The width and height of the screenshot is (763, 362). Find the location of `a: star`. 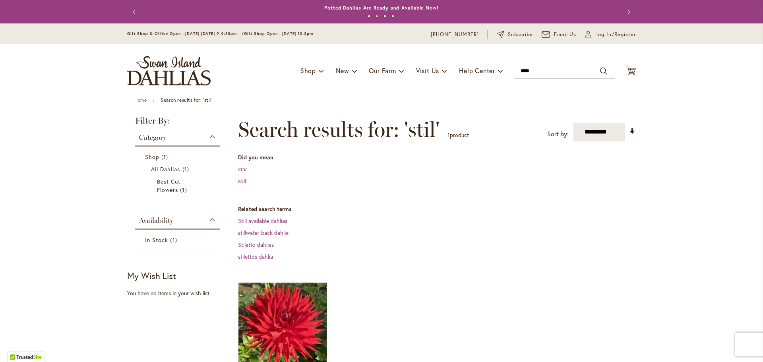

a: star is located at coordinates (242, 169).